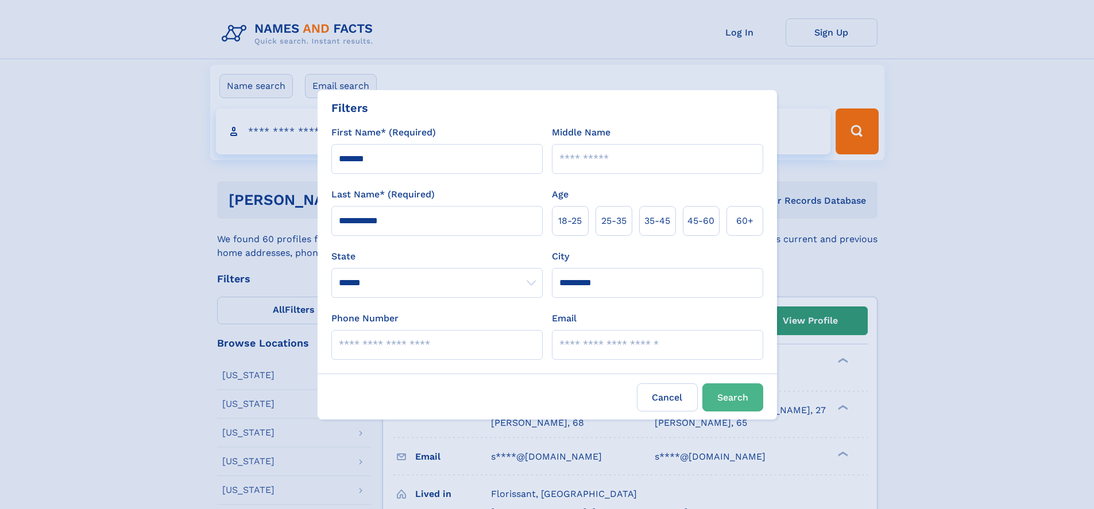 The height and width of the screenshot is (509, 1094). Describe the element at coordinates (614, 221) in the screenshot. I see `span: 25‑35` at that location.